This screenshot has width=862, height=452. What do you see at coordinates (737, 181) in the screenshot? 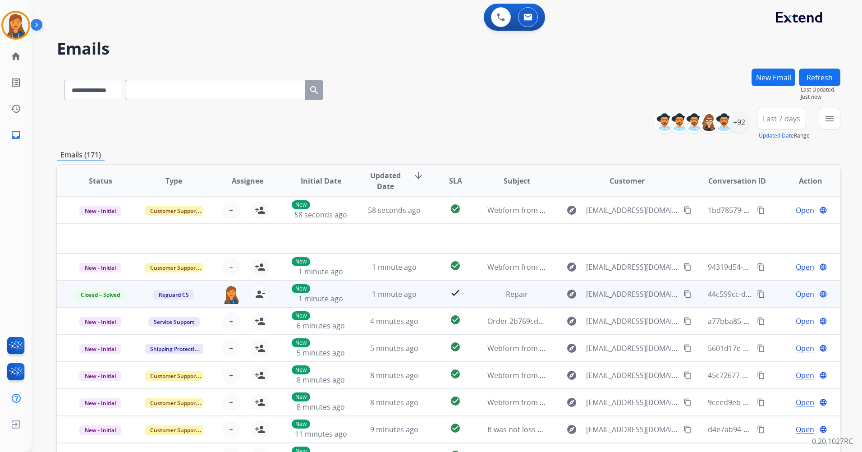
I see `span: Conversation ID` at bounding box center [737, 181].